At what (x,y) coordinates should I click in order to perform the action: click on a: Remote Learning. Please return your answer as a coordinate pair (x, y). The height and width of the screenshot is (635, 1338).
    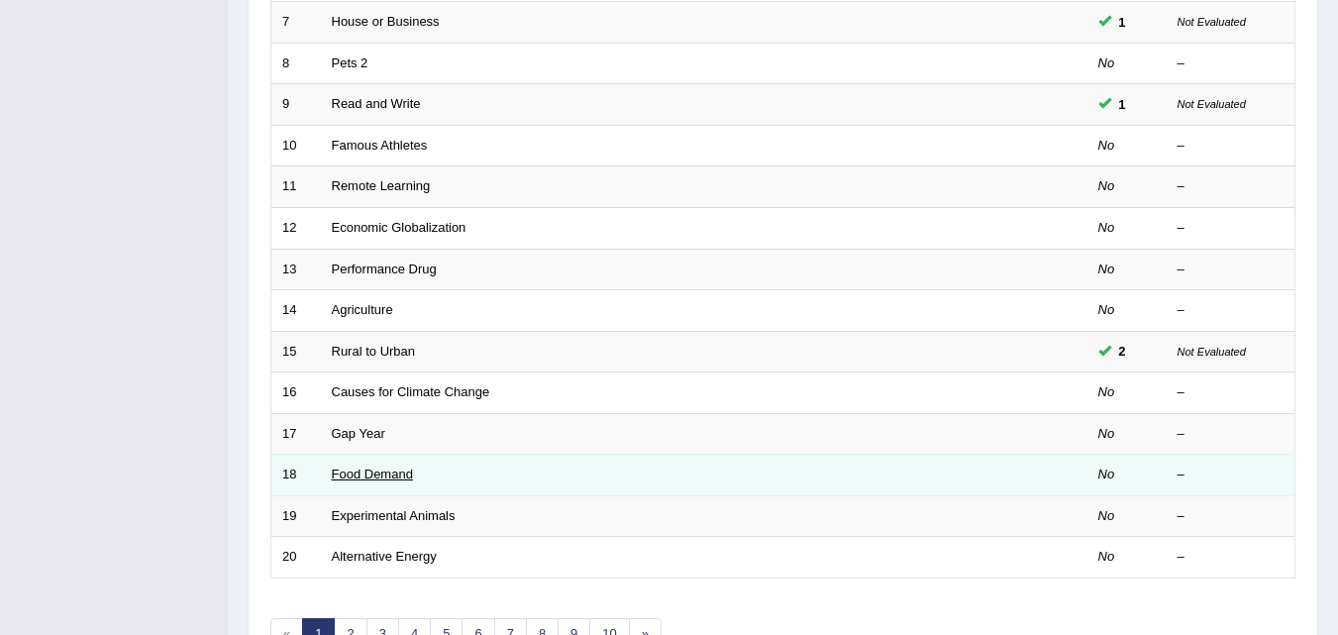
    Looking at the image, I should click on (381, 185).